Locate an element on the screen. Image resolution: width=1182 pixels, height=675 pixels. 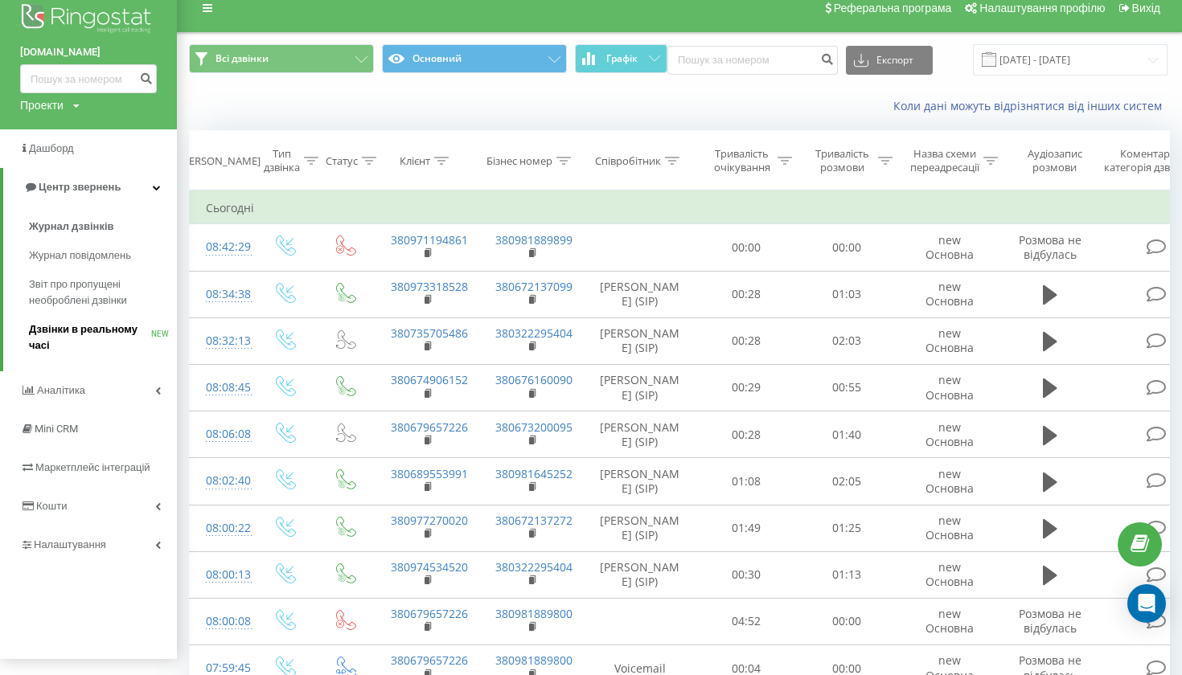
span: Налаштування профілю is located at coordinates (1042, 8).